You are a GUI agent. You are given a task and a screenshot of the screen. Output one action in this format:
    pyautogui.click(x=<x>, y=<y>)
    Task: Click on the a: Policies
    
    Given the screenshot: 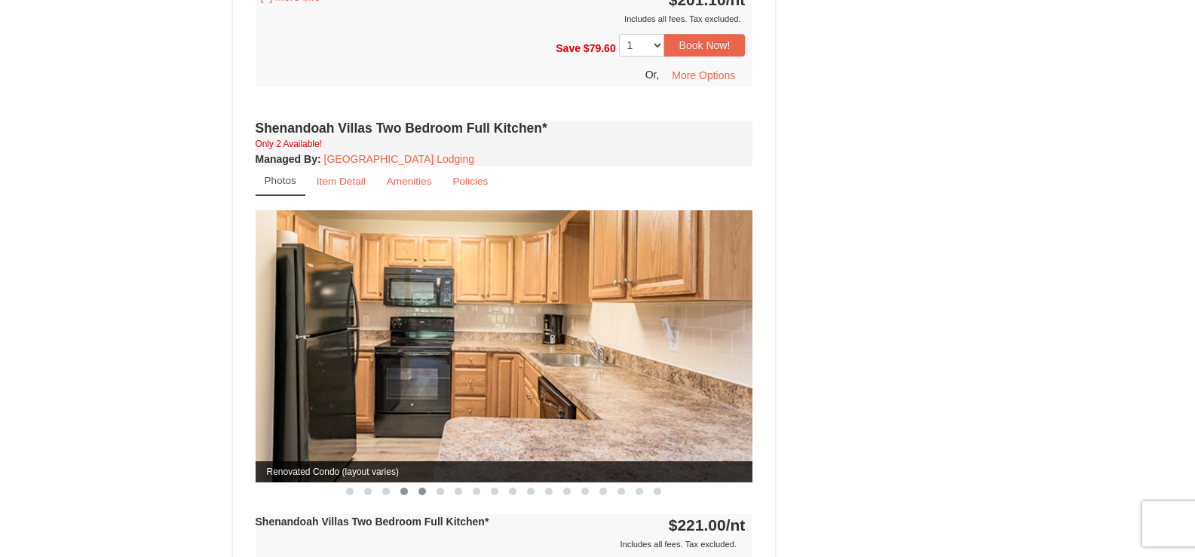 What is the action you would take?
    pyautogui.click(x=470, y=181)
    